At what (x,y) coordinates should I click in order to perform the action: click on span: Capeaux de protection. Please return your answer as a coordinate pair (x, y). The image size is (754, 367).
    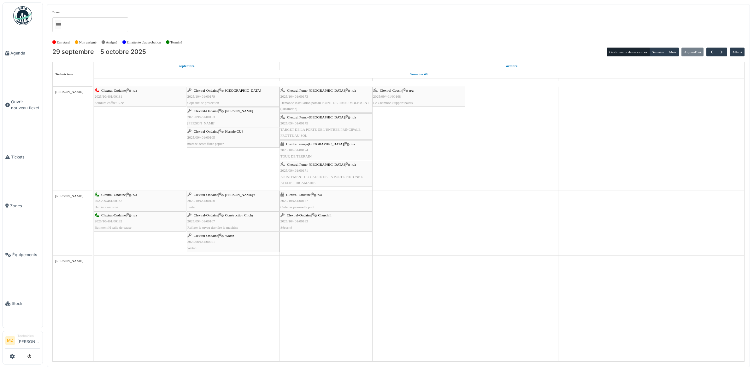
    Looking at the image, I should click on (203, 103).